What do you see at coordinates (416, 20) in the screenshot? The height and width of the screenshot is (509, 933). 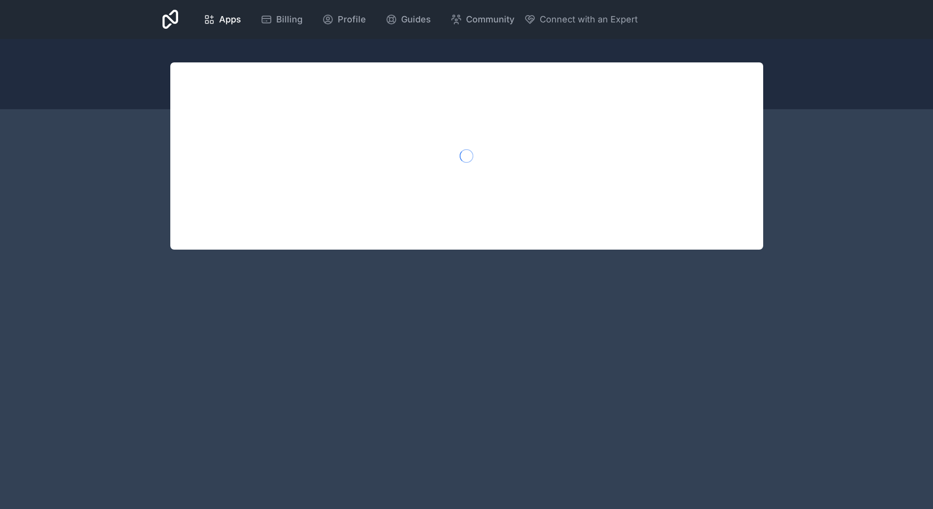 I see `span: Guides` at bounding box center [416, 20].